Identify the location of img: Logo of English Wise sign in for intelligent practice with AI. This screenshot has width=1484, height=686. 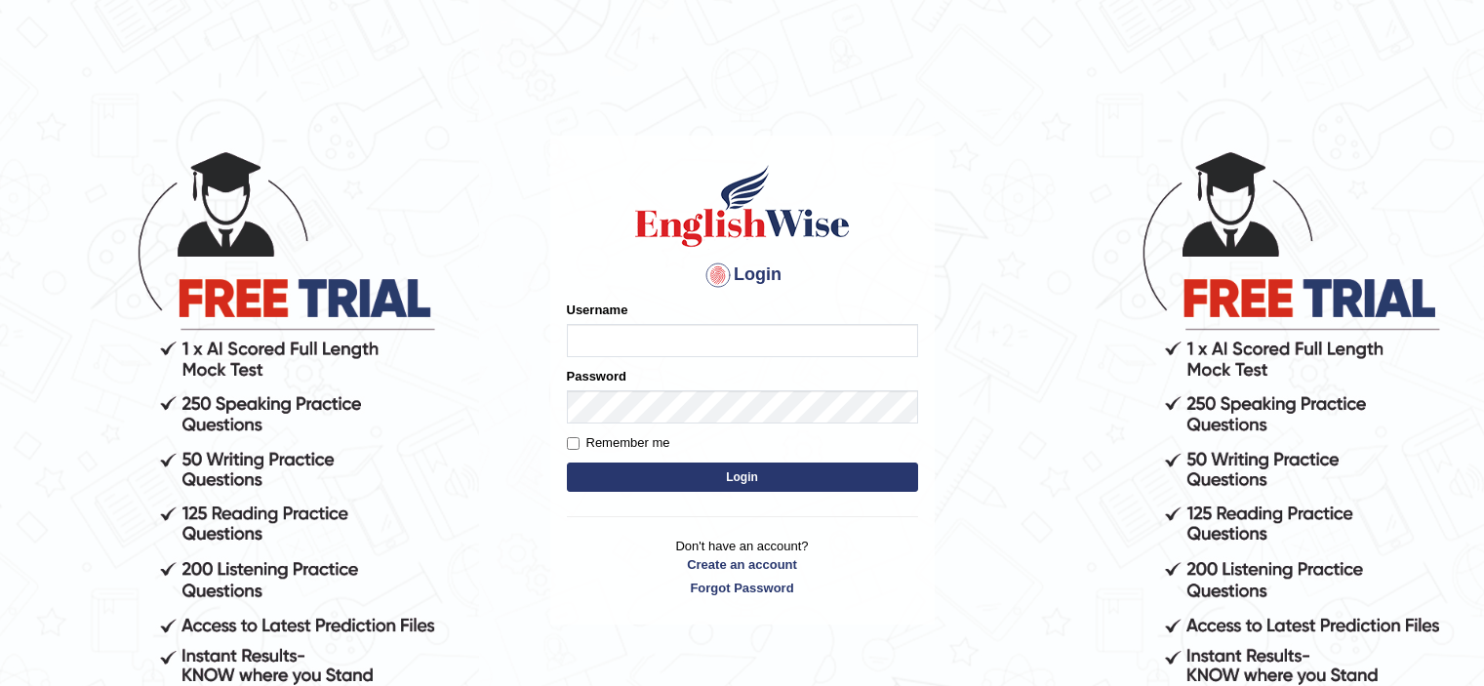
(743, 206).